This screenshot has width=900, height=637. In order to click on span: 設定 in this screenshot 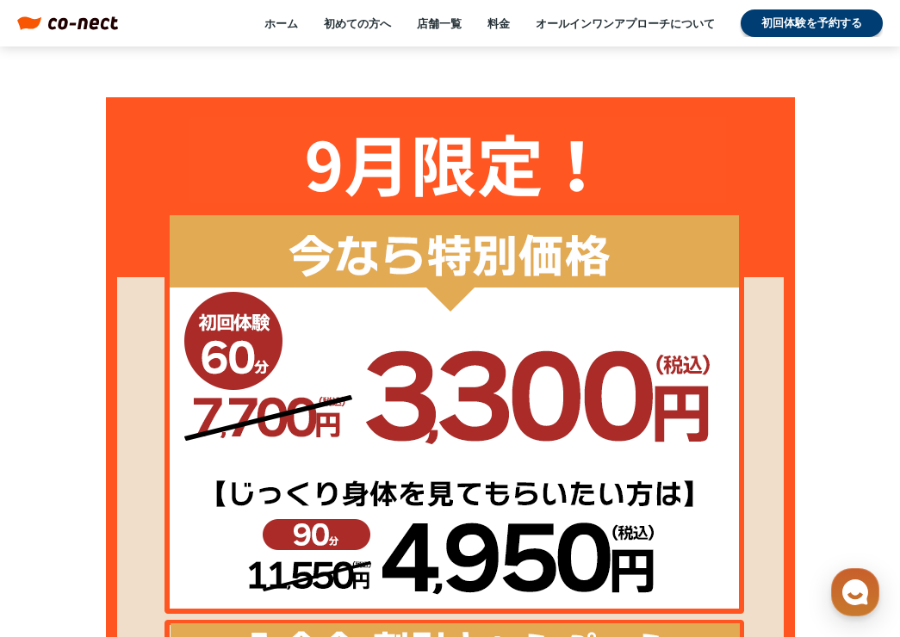, I will do `click(276, 527)`.